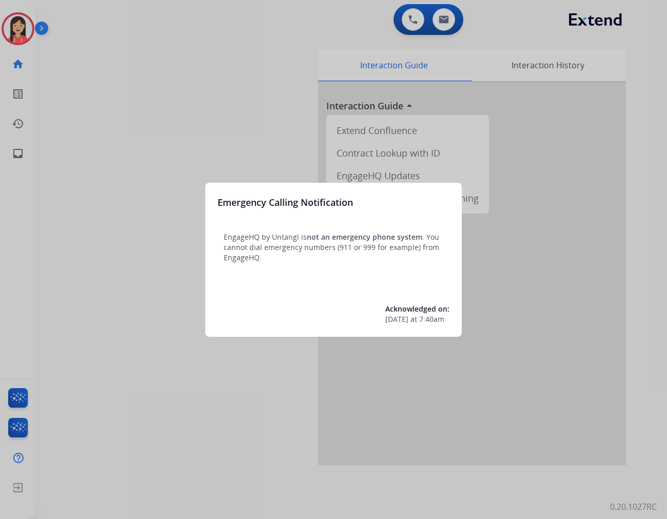 The height and width of the screenshot is (519, 667). What do you see at coordinates (432, 319) in the screenshot?
I see `span: 7:40am` at bounding box center [432, 319].